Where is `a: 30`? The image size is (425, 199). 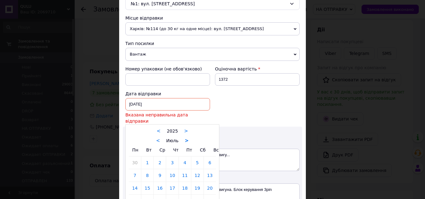 a: 30 is located at coordinates (135, 163).